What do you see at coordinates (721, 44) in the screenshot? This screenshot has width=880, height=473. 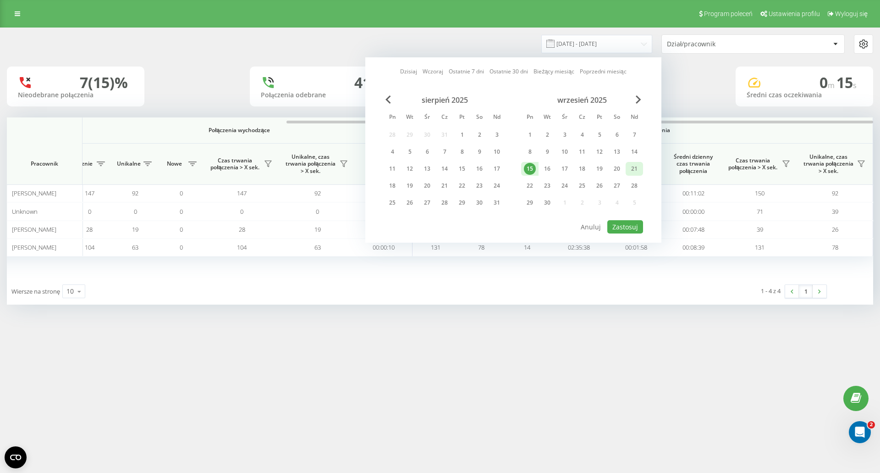 I see `div: Dział/pracownik` at bounding box center [721, 44].